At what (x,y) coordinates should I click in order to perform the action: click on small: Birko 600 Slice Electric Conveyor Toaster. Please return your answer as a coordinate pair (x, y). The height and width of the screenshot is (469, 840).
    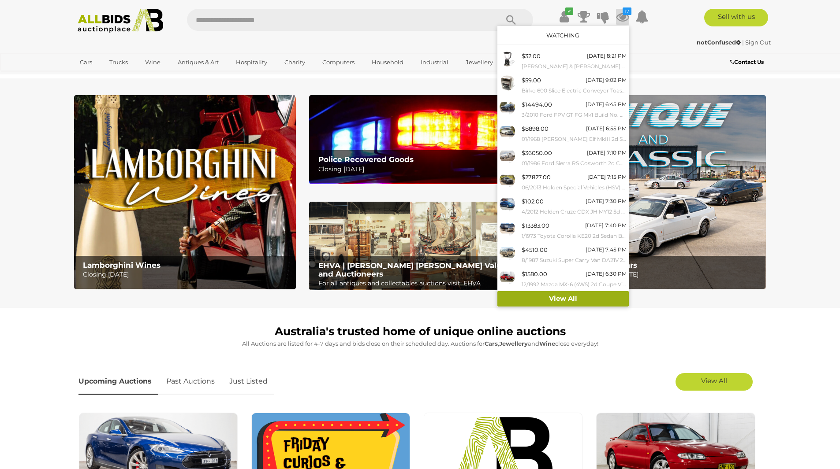
    Looking at the image, I should click on (574, 91).